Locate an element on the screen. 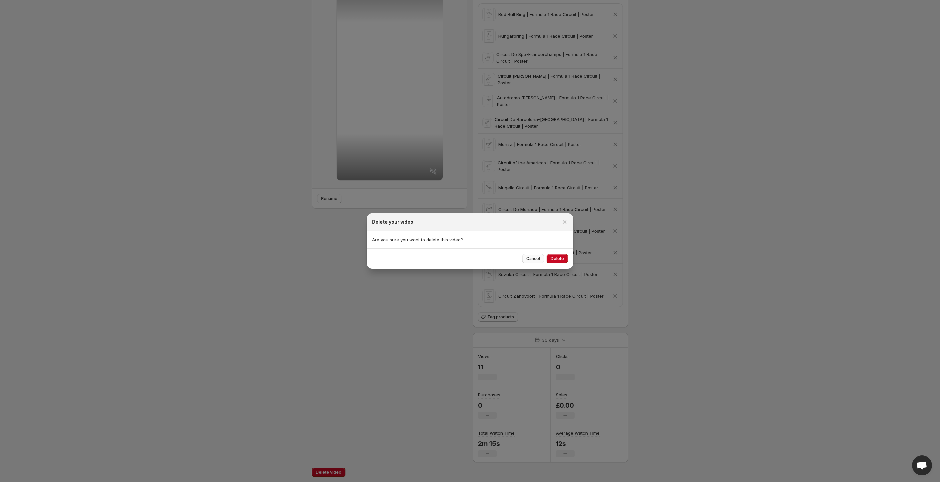 This screenshot has width=940, height=482. h2: Delete your video is located at coordinates (393, 222).